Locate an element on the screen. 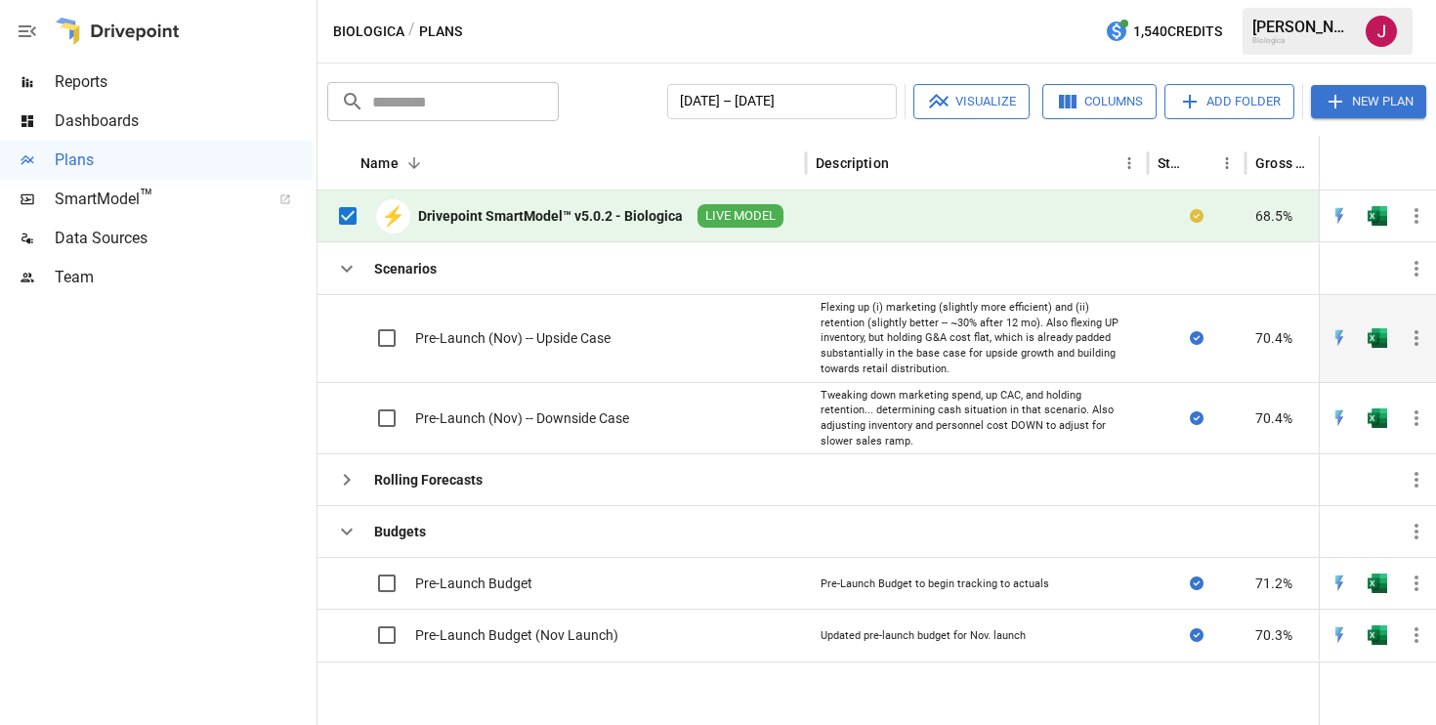 This screenshot has width=1436, height=725. span: SmartModel is located at coordinates (156, 199).